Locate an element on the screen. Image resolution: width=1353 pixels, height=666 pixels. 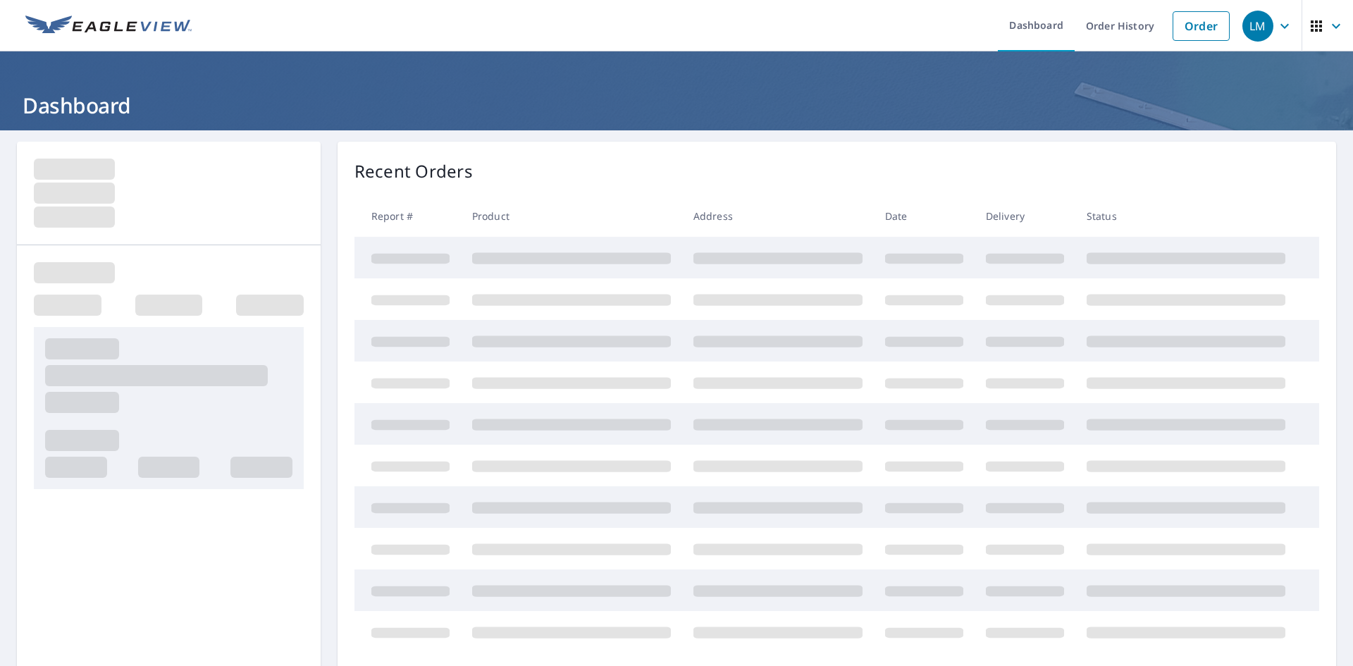
img: EV Logo is located at coordinates (109, 26).